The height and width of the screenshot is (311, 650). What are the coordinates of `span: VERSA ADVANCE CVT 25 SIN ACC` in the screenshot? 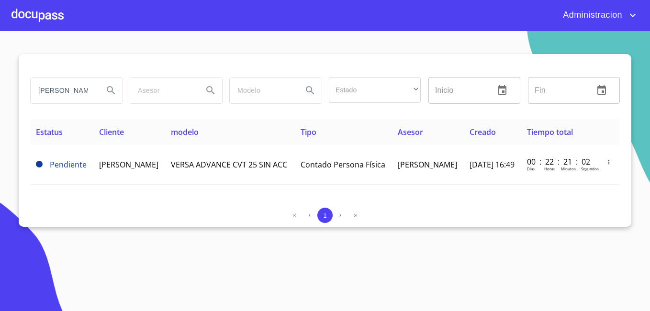 It's located at (229, 165).